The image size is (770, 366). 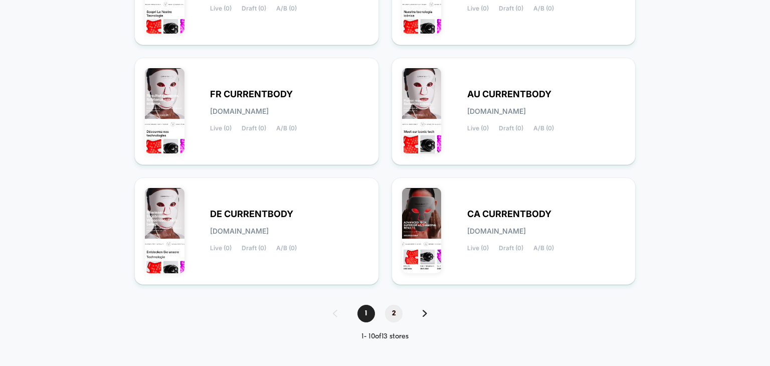 What do you see at coordinates (251, 94) in the screenshot?
I see `span: FR CURRENTBODY` at bounding box center [251, 94].